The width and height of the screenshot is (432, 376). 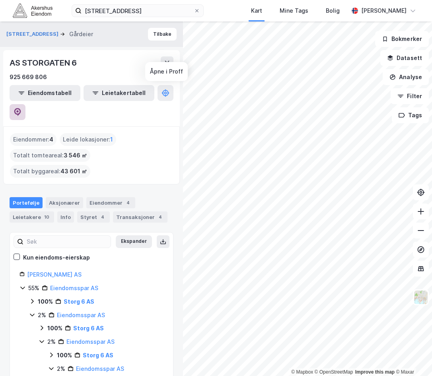 What do you see at coordinates (302, 372) in the screenshot?
I see `a: Mapbox` at bounding box center [302, 372].